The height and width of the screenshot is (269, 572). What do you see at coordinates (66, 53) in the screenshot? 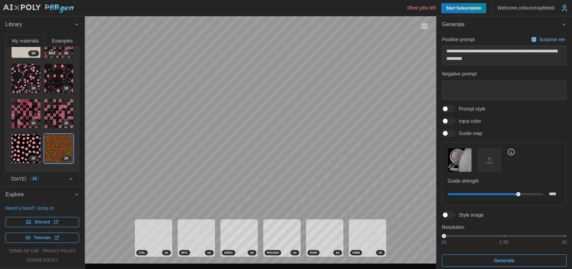
I see `span: 2 K` at bounding box center [66, 53].